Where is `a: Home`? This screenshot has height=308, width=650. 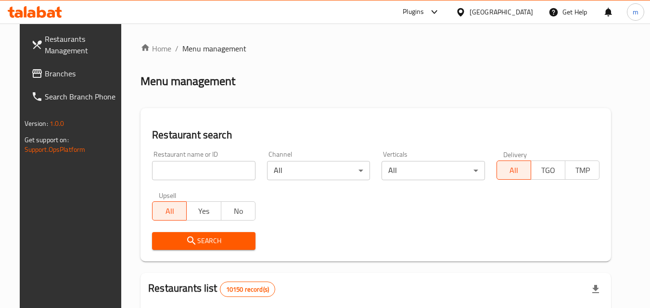
a: Home is located at coordinates (156, 49).